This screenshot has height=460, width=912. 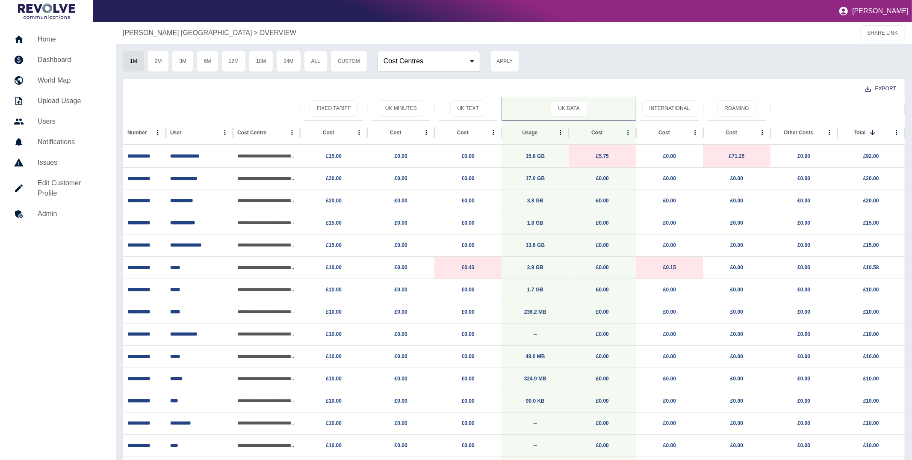 I want to click on p: OVERVIEW, so click(x=278, y=33).